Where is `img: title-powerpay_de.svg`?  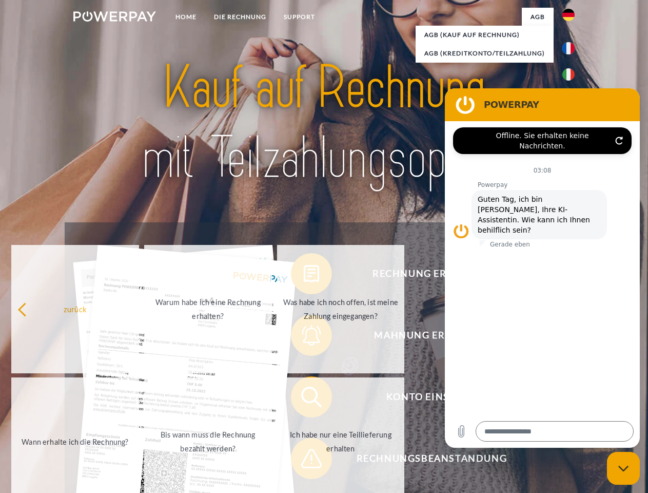
img: title-powerpay_de.svg is located at coordinates (324, 123).